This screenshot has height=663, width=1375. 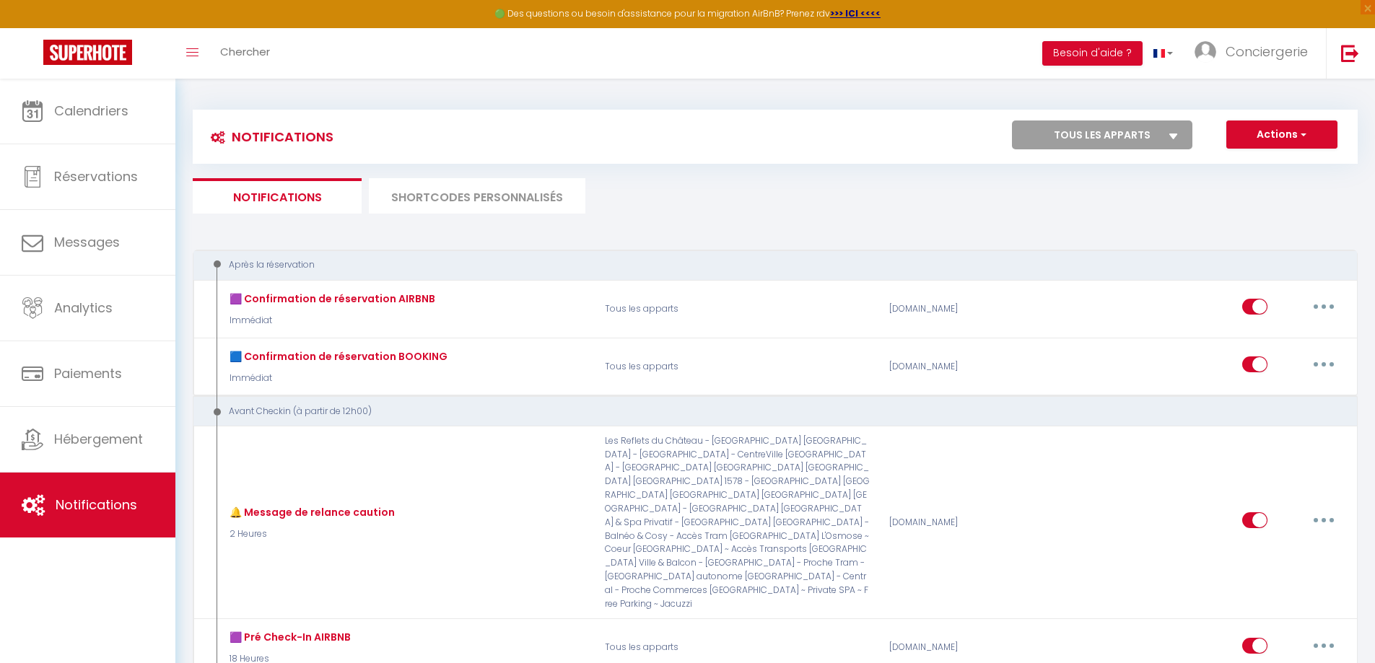 What do you see at coordinates (855, 13) in the screenshot?
I see `strong: >>> ICI <<<<` at bounding box center [855, 13].